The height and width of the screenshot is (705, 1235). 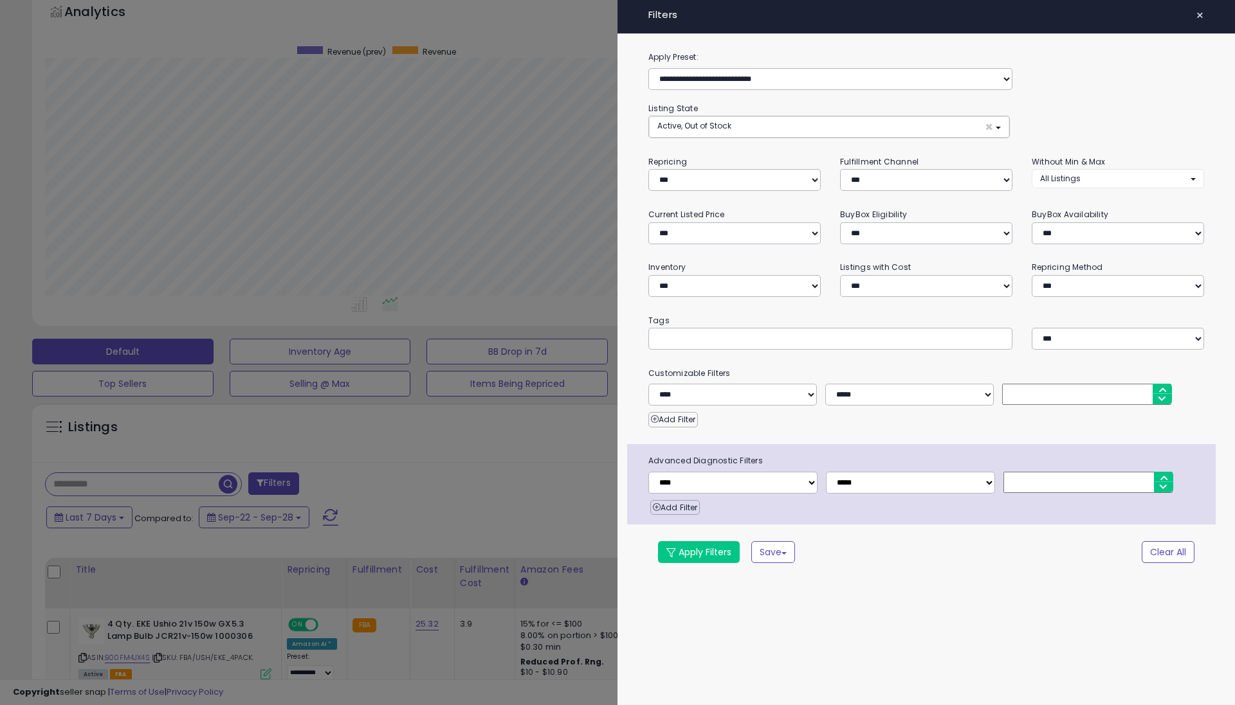 What do you see at coordinates (667, 267) in the screenshot?
I see `small: Inventory` at bounding box center [667, 267].